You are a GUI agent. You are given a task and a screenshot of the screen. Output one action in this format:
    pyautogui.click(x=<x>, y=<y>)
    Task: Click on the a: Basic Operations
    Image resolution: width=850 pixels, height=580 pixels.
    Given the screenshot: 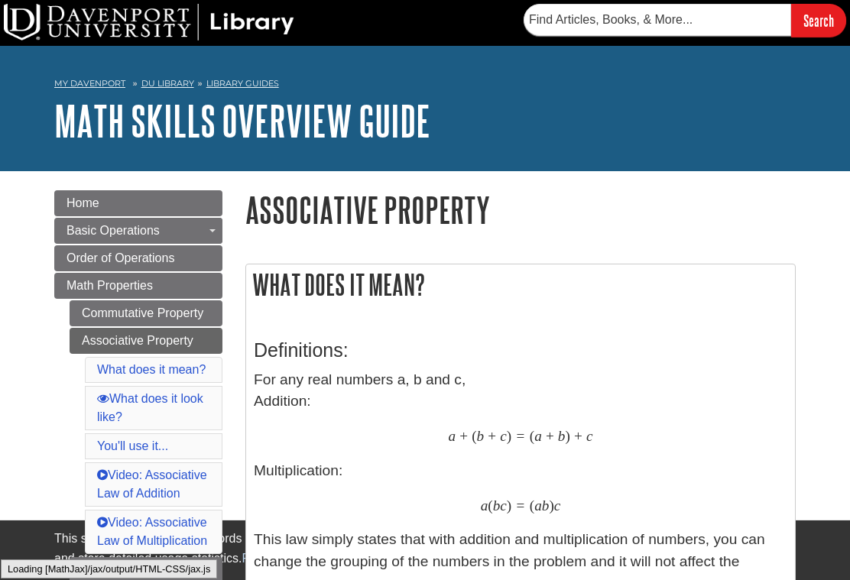 What is the action you would take?
    pyautogui.click(x=138, y=231)
    